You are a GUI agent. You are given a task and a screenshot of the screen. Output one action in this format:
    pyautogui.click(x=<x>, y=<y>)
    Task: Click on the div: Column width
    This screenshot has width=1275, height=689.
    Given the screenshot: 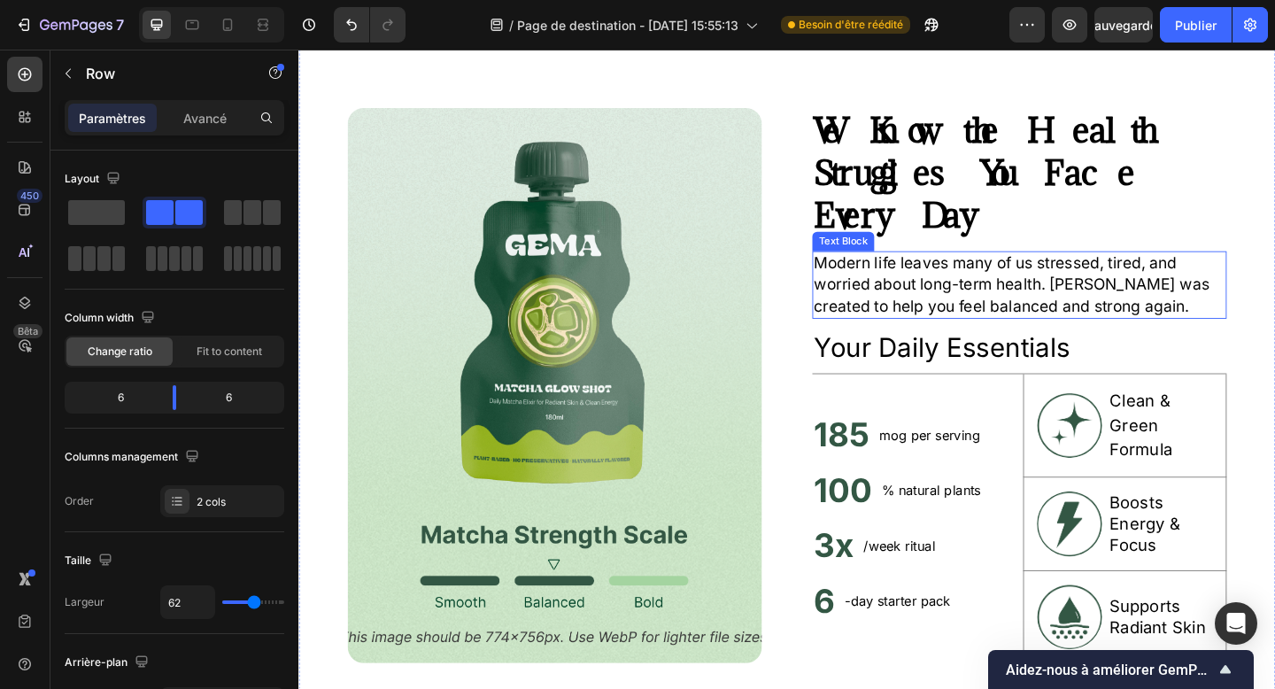 What is the action you would take?
    pyautogui.click(x=112, y=318)
    